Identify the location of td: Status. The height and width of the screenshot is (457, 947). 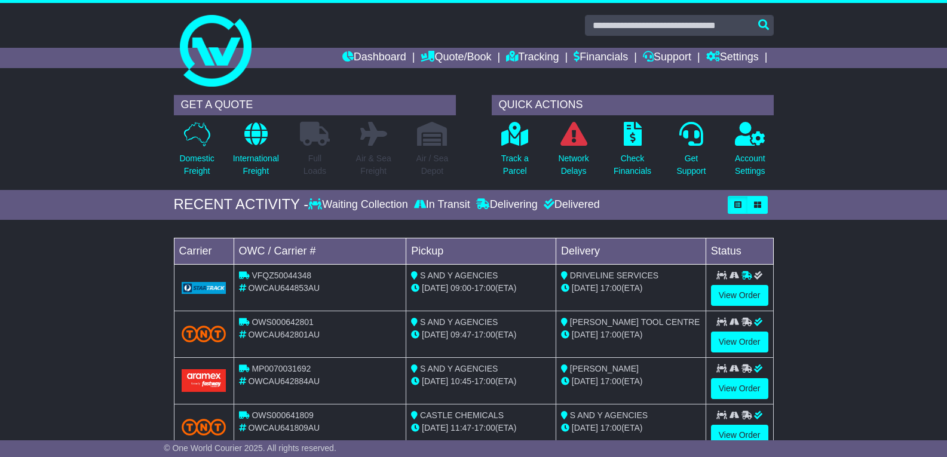
(739, 251).